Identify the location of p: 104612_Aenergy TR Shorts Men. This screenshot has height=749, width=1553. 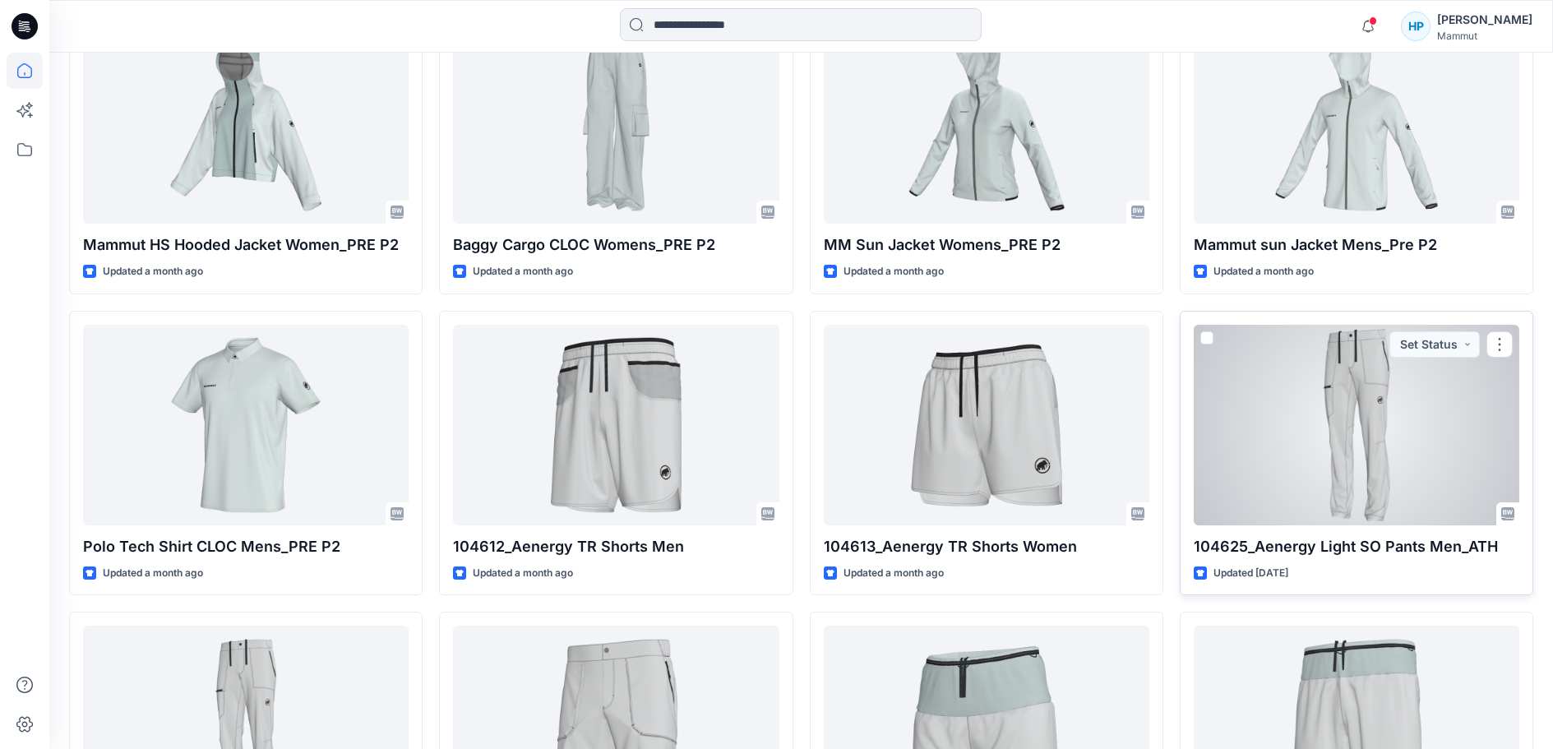
(616, 547).